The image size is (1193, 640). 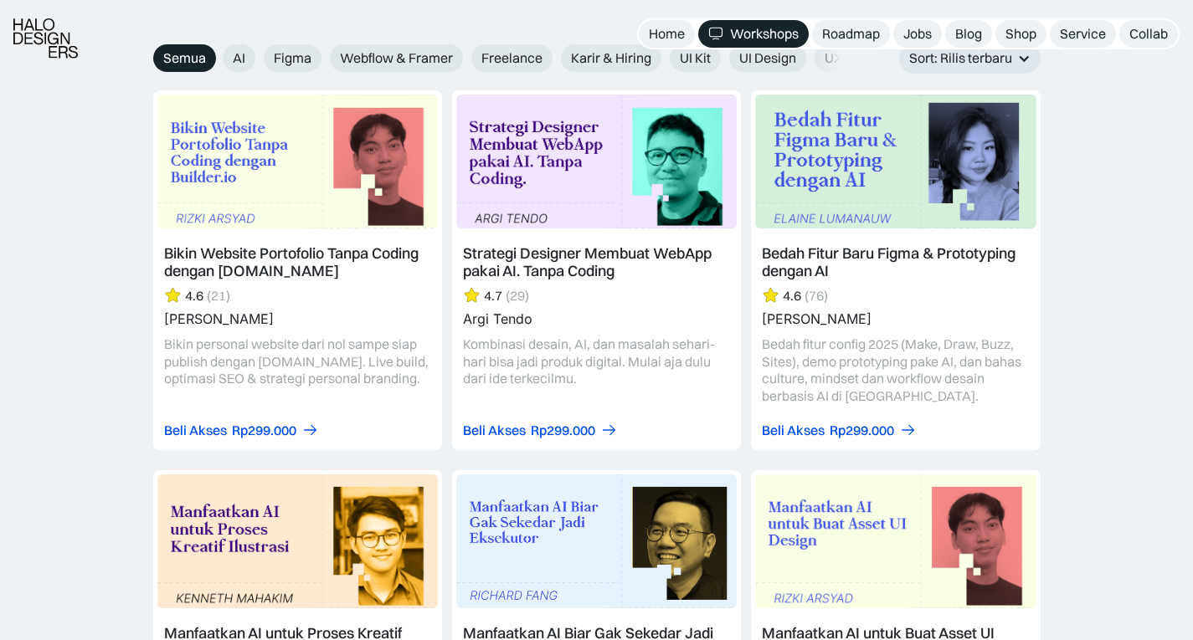 I want to click on div: Jobs, so click(x=917, y=33).